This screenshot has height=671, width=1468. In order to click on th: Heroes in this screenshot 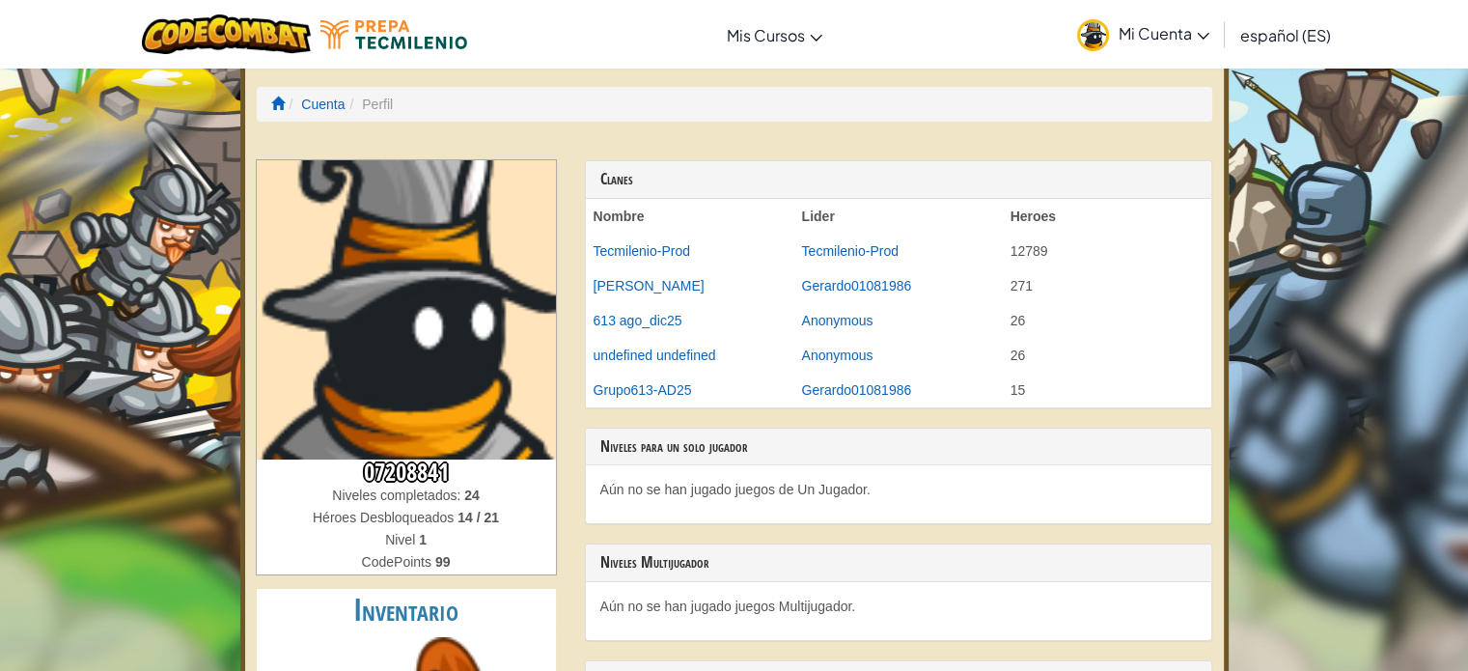, I will do `click(1107, 216)`.